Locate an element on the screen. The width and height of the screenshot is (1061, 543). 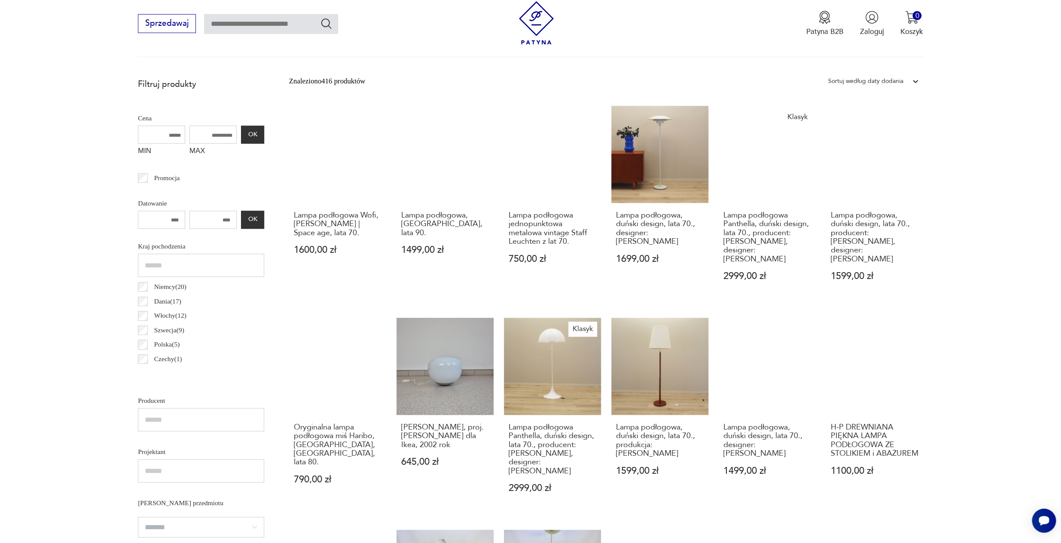
p: Filtruj produkty is located at coordinates (201, 84).